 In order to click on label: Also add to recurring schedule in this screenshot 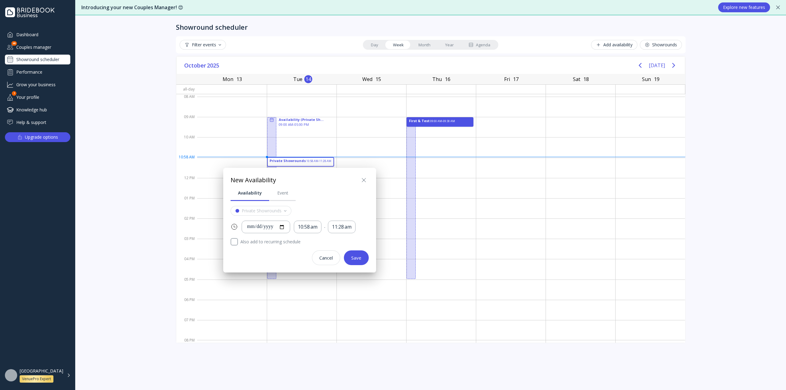, I will do `click(304, 242)`.